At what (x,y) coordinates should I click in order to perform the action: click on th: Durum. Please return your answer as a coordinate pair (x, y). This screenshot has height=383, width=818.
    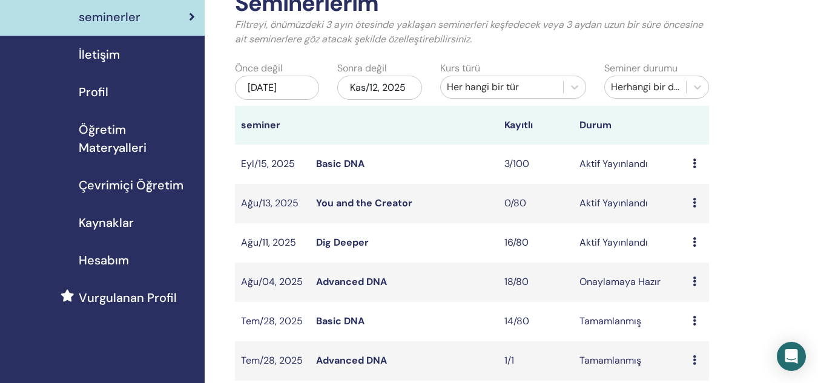
    Looking at the image, I should click on (629, 125).